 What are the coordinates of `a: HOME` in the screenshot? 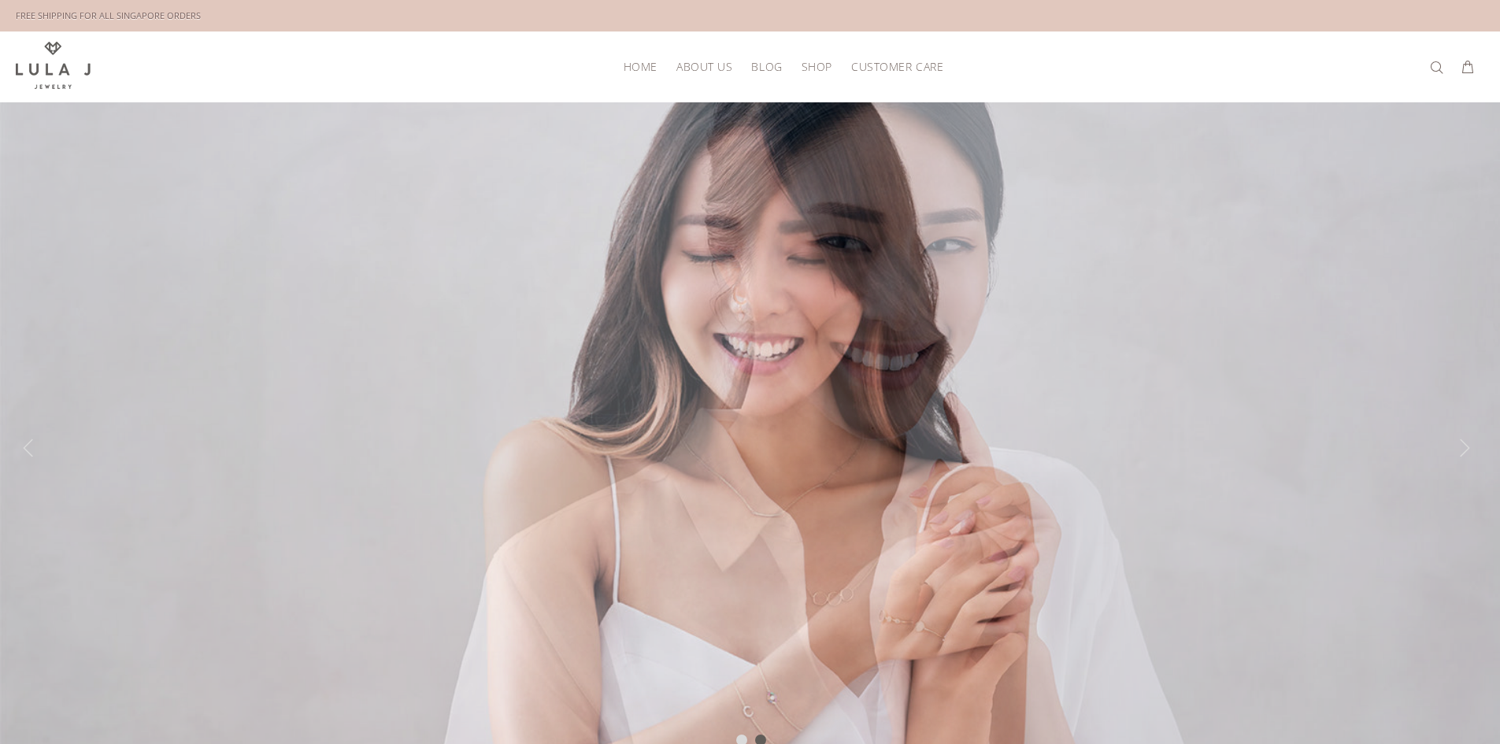 It's located at (640, 66).